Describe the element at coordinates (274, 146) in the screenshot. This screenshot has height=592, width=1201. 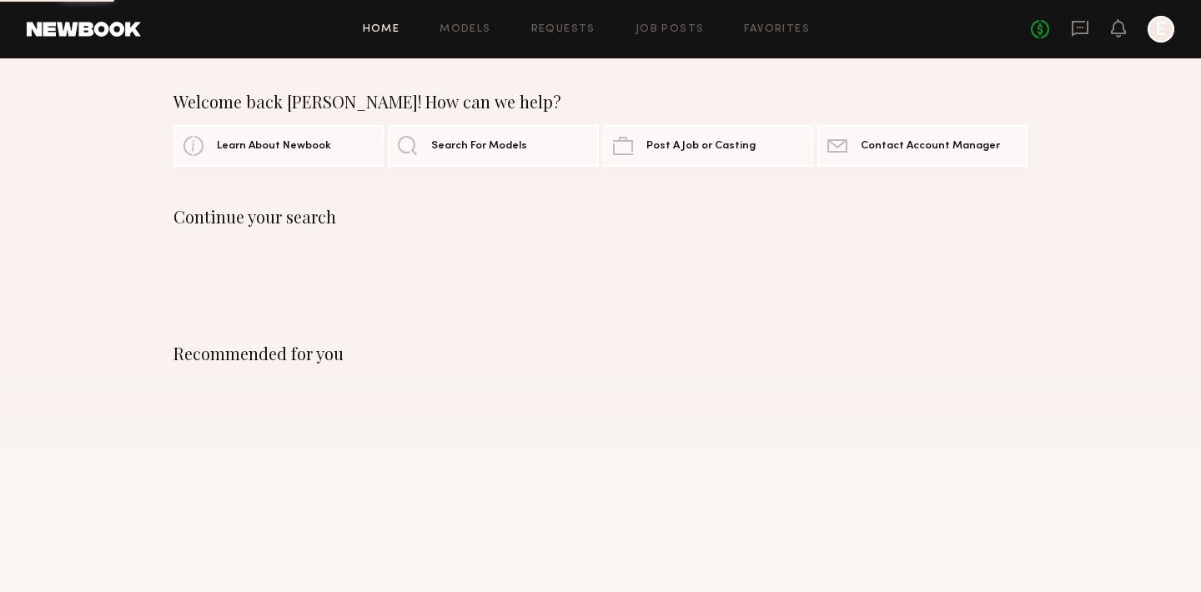
I see `span: Learn About Newbook` at that location.